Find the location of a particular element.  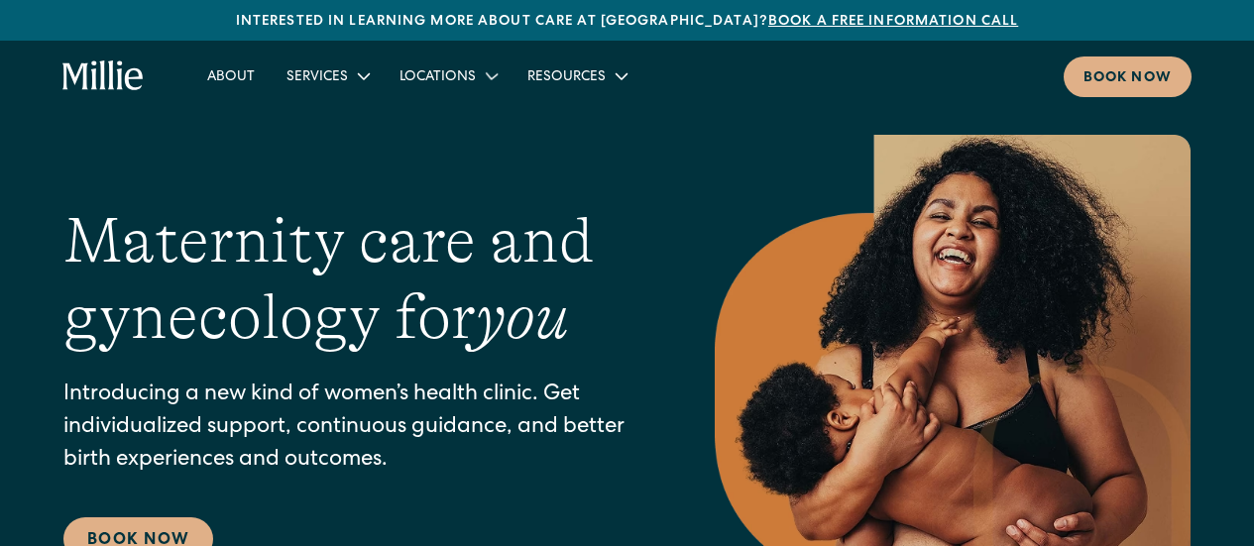

a: home is located at coordinates (103, 76).